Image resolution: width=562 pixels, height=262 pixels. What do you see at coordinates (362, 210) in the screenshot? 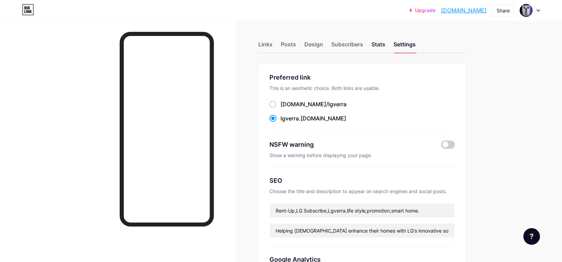
I see `input: Title` at bounding box center [362, 210].